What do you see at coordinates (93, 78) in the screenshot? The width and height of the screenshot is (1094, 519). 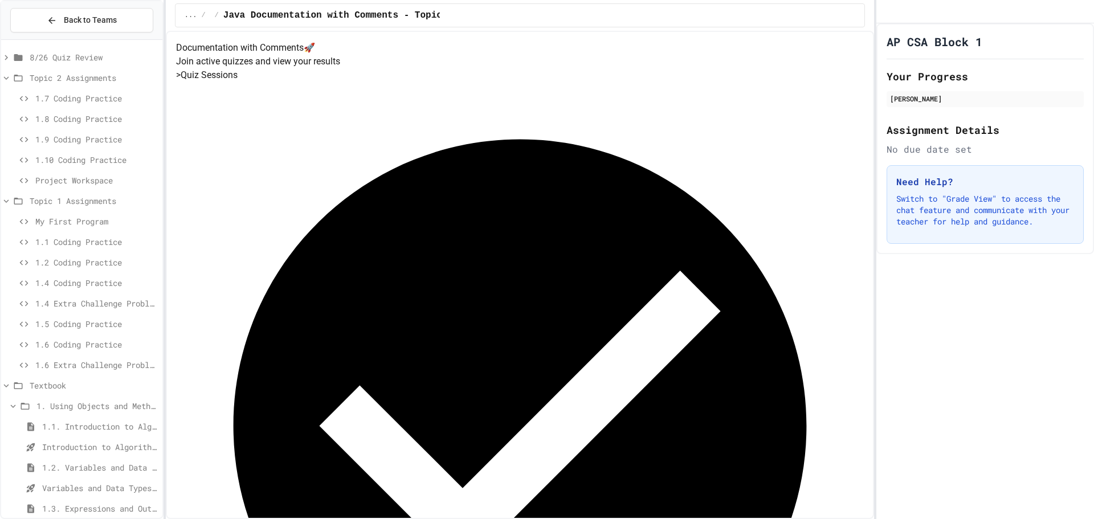 I see `span: Topic 2 Assignments` at bounding box center [93, 78].